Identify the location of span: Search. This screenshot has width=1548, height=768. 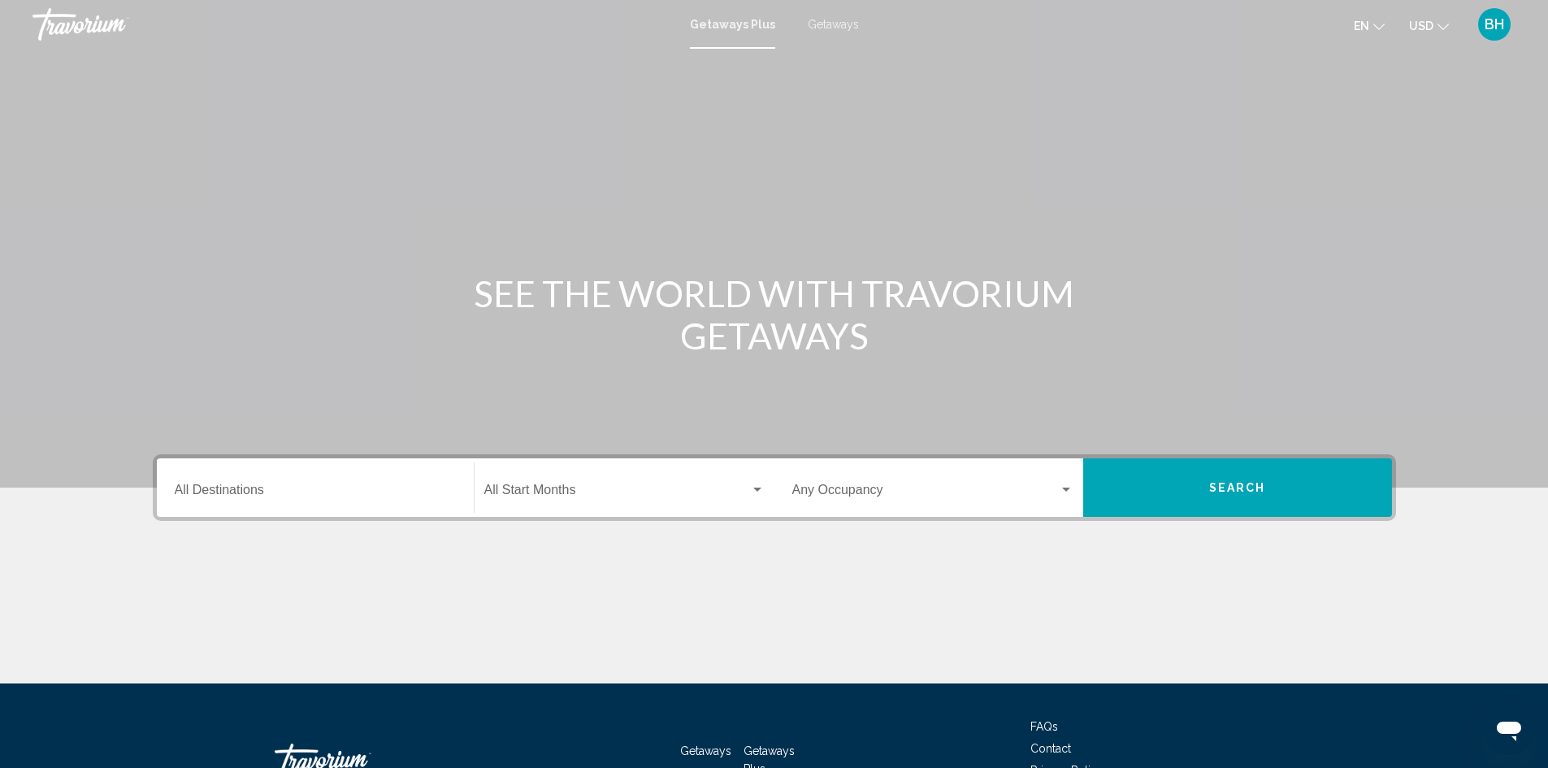
(1238, 488).